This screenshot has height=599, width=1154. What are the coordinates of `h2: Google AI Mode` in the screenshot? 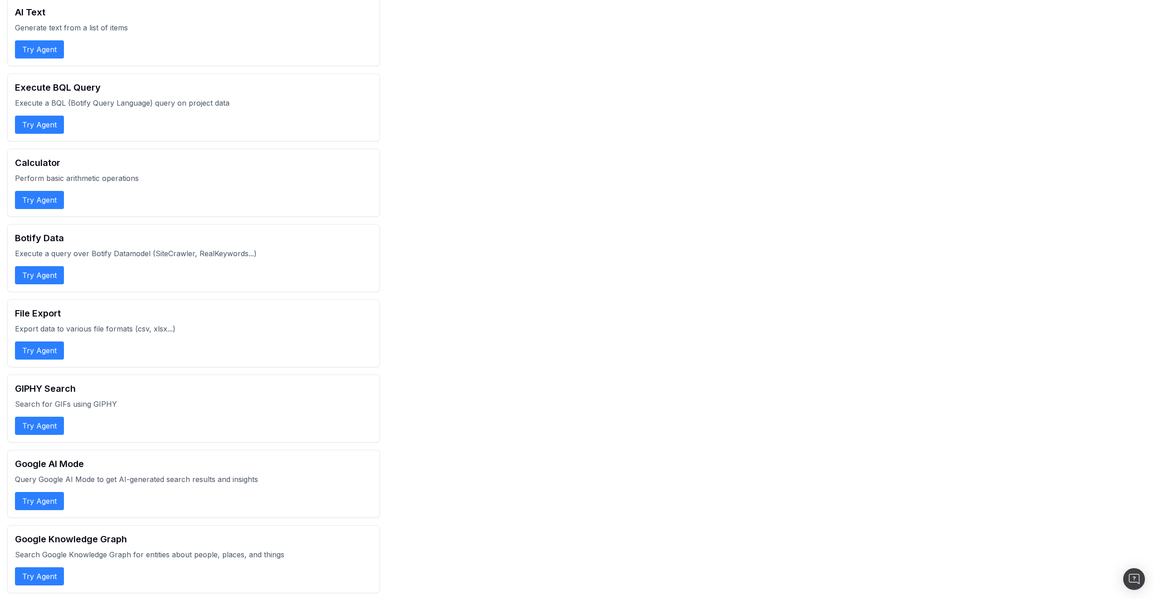 It's located at (194, 464).